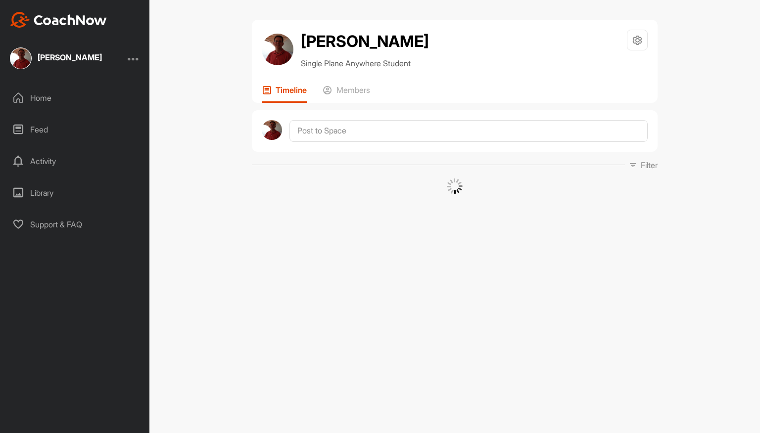  I want to click on p: Members, so click(353, 90).